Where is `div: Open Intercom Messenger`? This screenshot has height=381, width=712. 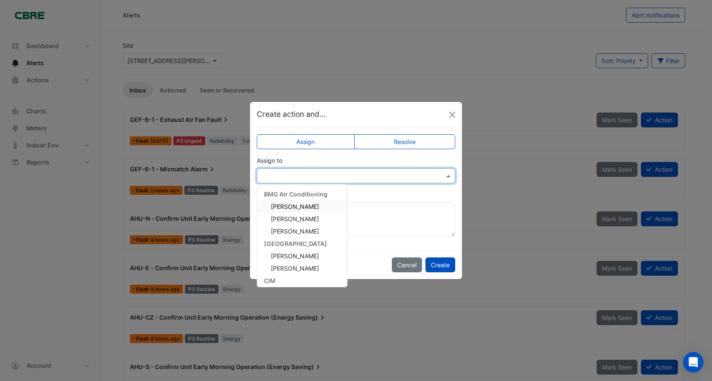
div: Open Intercom Messenger is located at coordinates (694, 362).